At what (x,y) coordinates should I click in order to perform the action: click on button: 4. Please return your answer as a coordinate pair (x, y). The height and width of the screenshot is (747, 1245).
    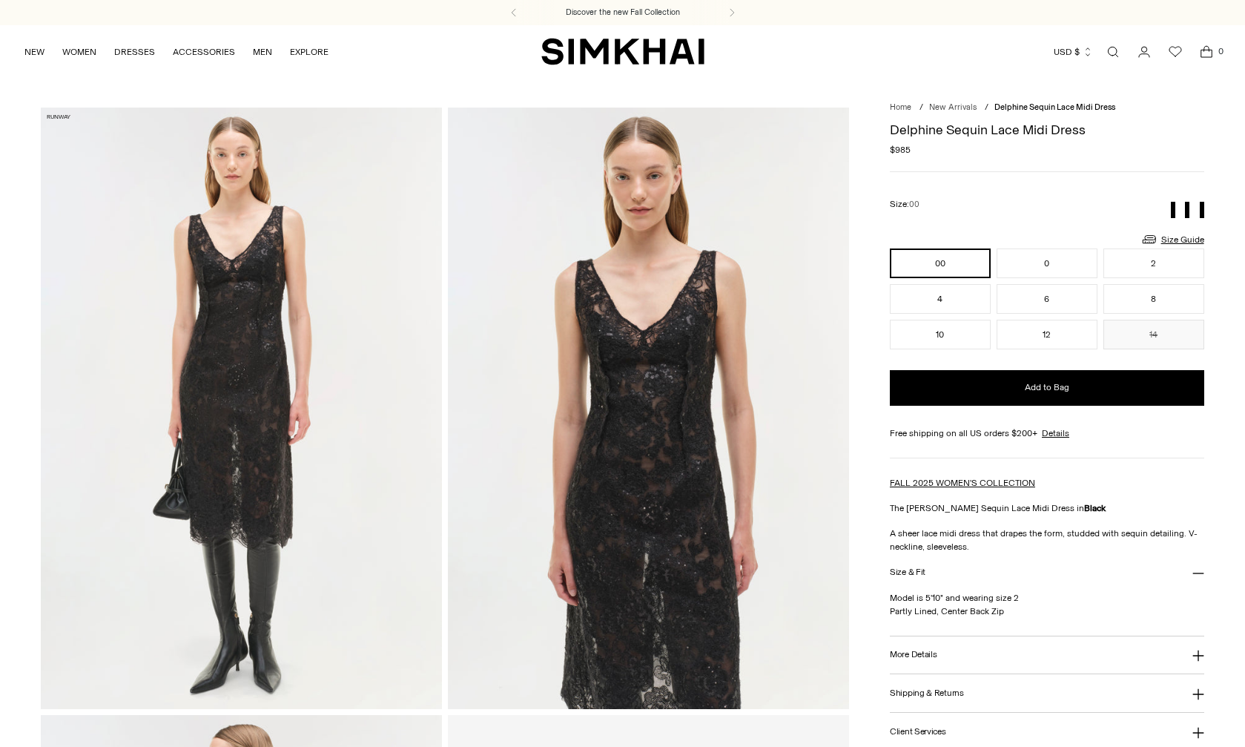
    Looking at the image, I should click on (940, 299).